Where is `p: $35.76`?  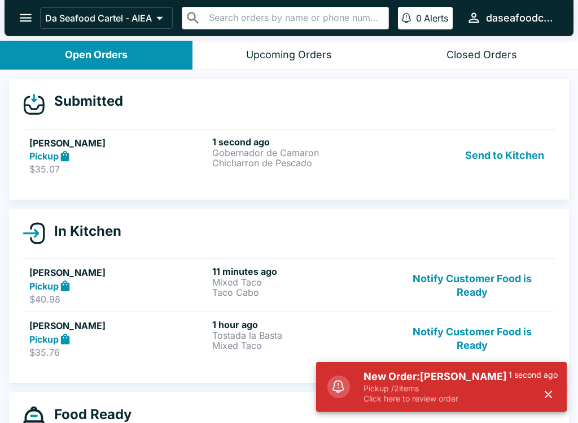
p: $35.76 is located at coordinates (119, 352).